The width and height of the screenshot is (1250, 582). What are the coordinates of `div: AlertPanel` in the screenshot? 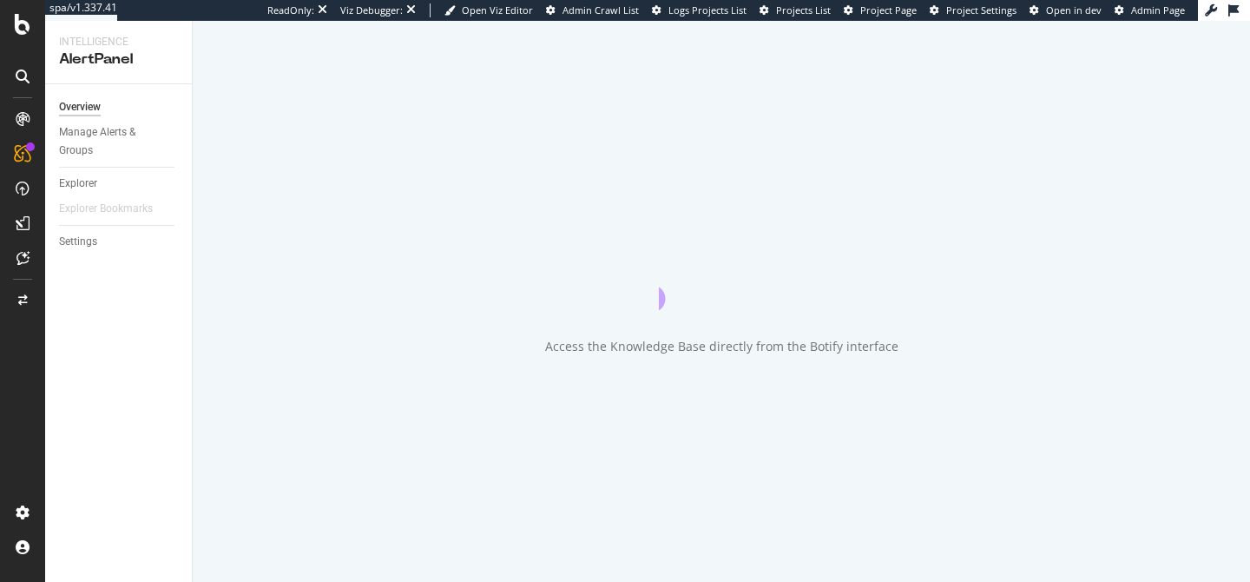 It's located at (118, 59).